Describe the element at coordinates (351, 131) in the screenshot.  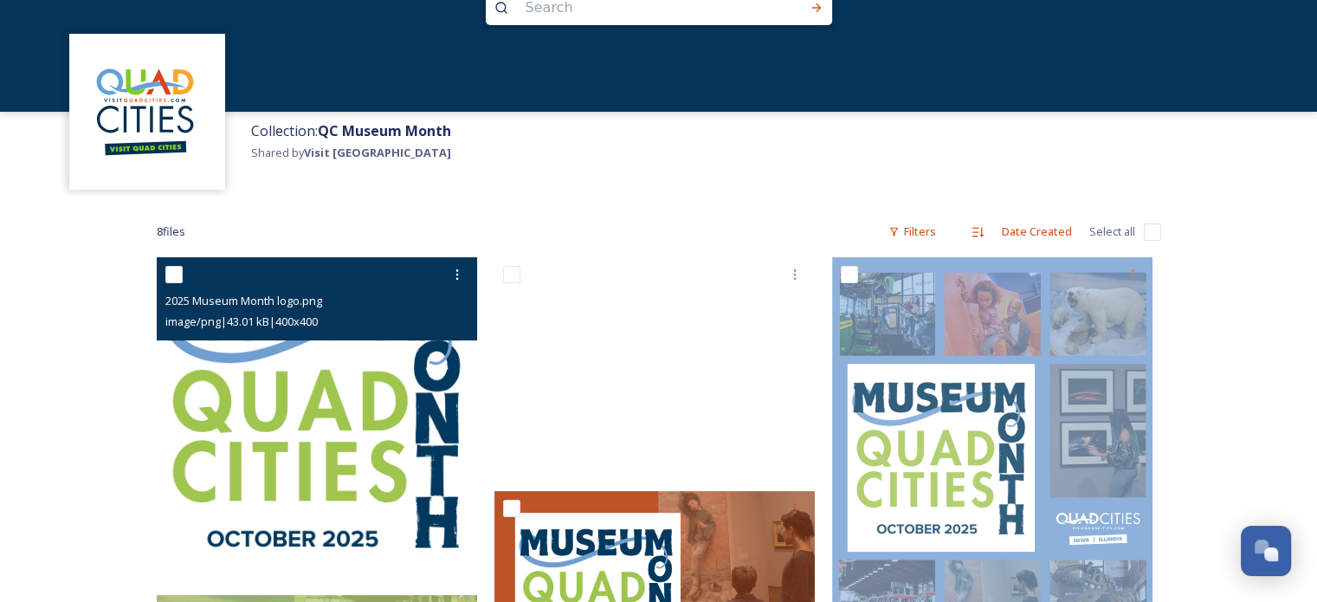
I see `span: Collection:` at that location.